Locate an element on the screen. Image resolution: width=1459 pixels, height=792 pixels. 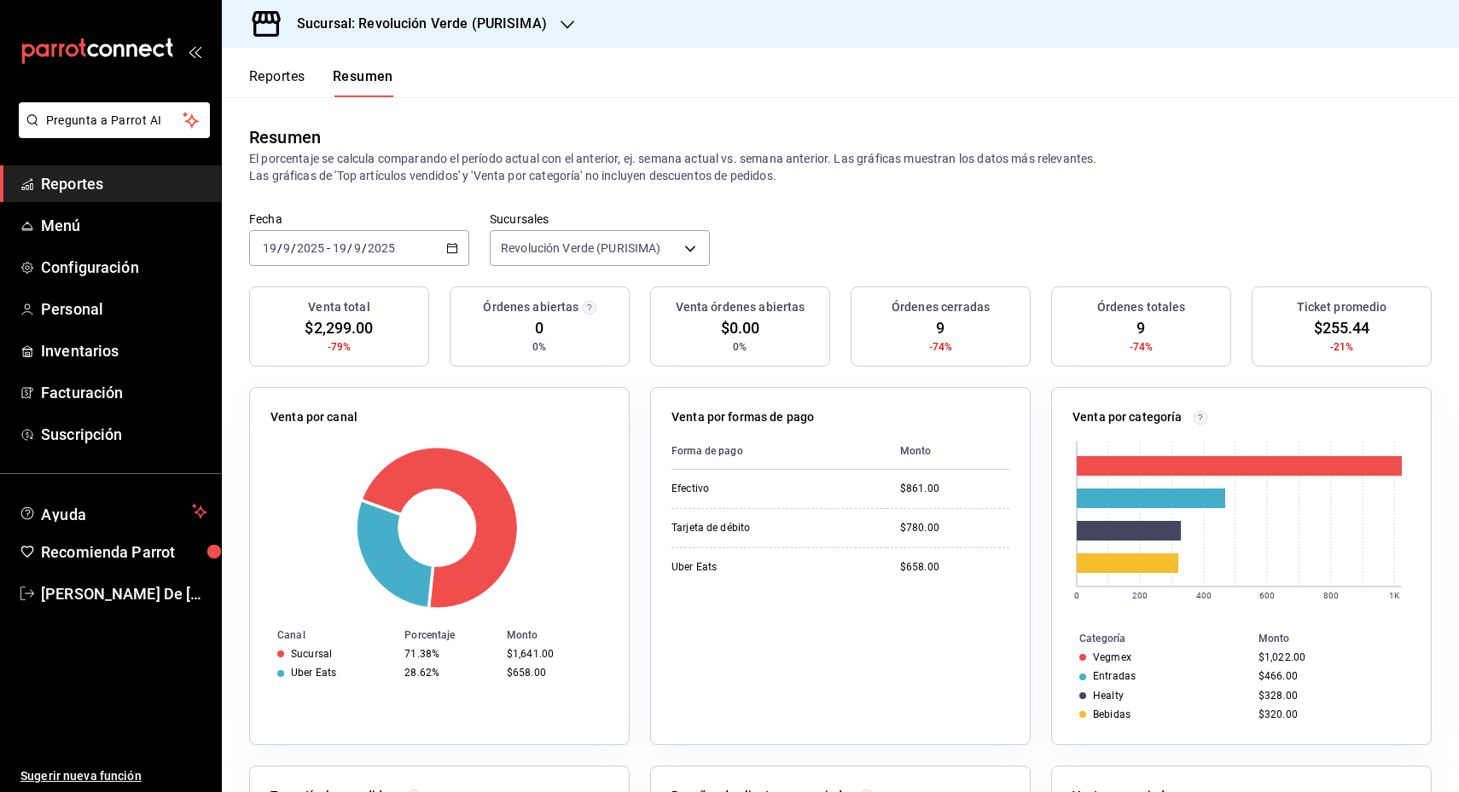
span: Menú is located at coordinates (124, 225).